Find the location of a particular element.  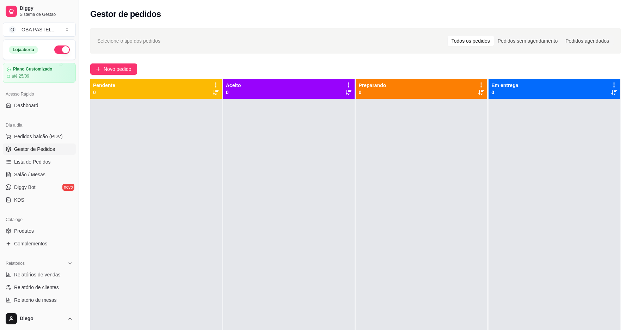

div: Catálogo is located at coordinates (39, 220).